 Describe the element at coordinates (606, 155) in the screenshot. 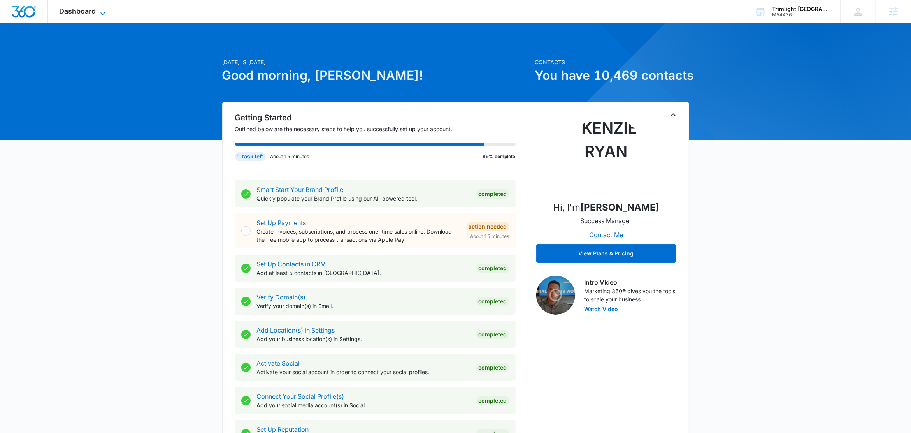

I see `img: Kenzie Ryan` at that location.